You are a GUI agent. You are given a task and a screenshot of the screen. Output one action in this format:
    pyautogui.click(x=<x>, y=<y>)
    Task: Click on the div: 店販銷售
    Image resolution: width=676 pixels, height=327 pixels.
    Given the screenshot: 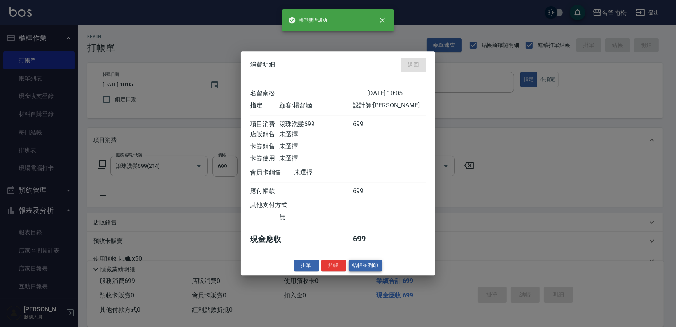 What is the action you would take?
    pyautogui.click(x=264, y=134)
    